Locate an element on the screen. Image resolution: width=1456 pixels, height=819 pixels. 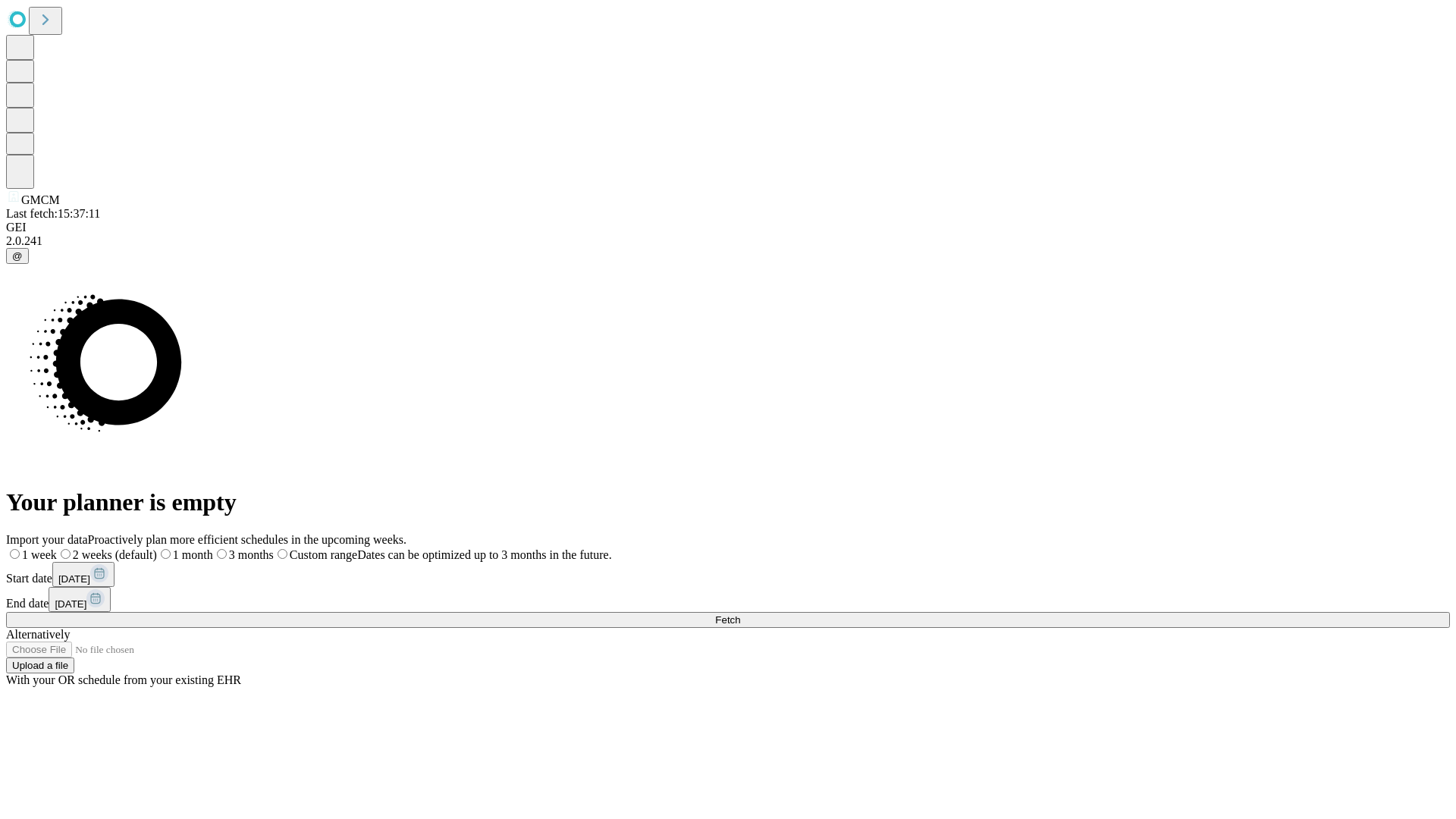
input: 1 month is located at coordinates (165, 554).